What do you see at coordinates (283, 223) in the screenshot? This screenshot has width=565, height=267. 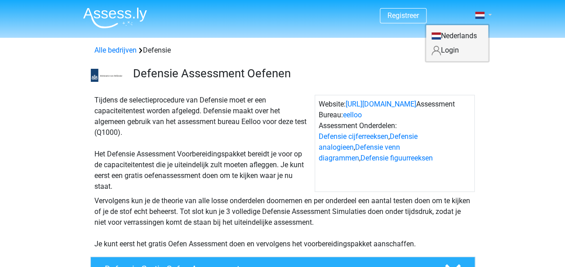 I see `div: Vervolgens kun je de theorie van alle losse onderdelen doornemen en per onderdeel een aantal test...` at bounding box center [283, 223].